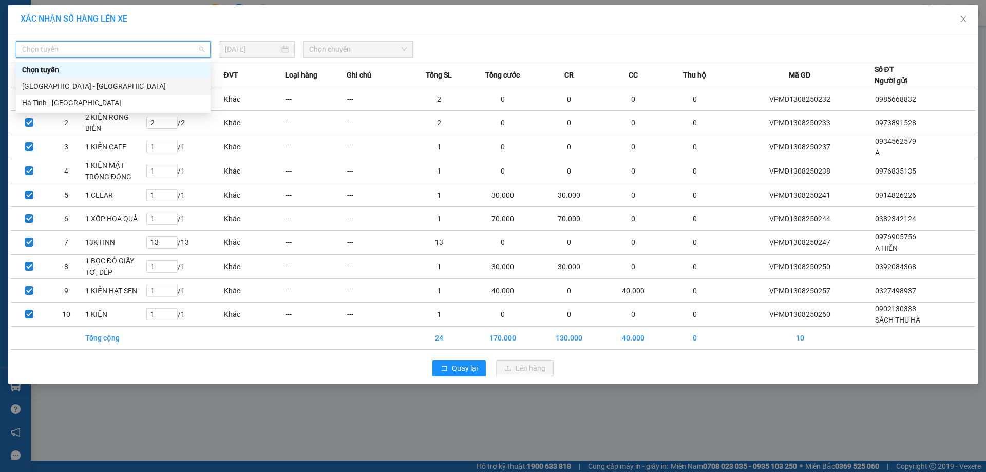 The width and height of the screenshot is (986, 472). I want to click on td: / 2, so click(184, 123).